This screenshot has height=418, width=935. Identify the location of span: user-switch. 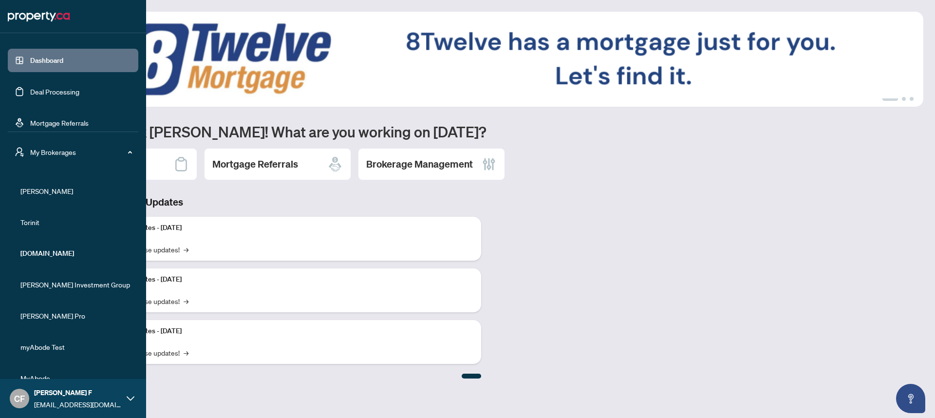
(19, 152).